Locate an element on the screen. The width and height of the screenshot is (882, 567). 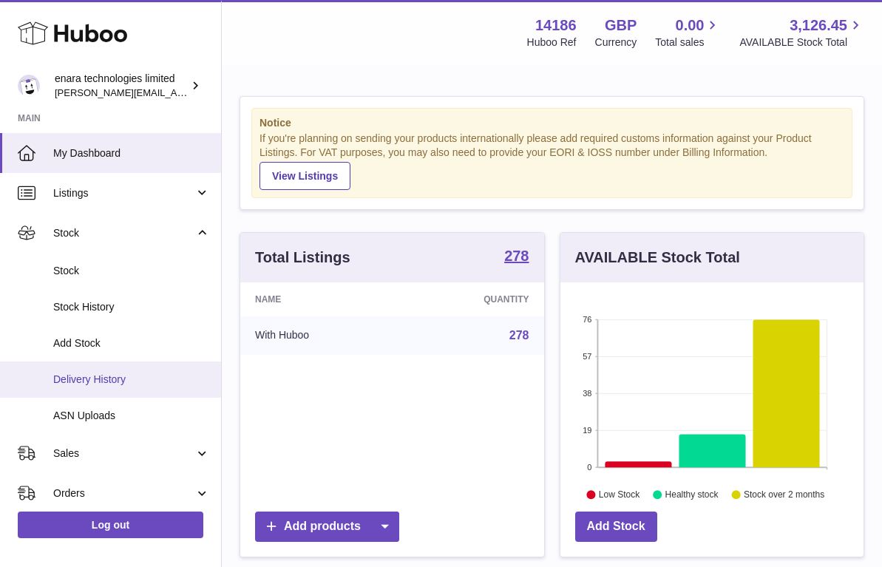
a: 3,126.45 AVAILABLE Stock Total is located at coordinates (801, 33).